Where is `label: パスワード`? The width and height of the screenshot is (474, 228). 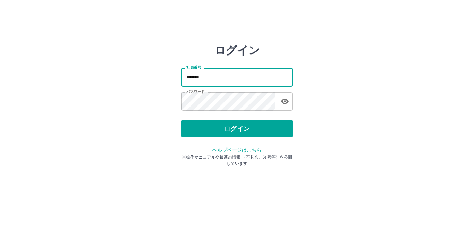 label: パスワード is located at coordinates (195, 92).